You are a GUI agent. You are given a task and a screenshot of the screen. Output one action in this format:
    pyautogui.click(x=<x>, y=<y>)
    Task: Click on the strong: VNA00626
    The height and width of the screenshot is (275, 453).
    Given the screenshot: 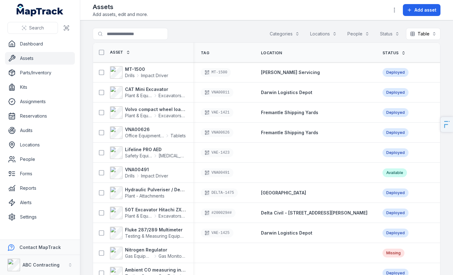 What is the action you would take?
    pyautogui.click(x=155, y=129)
    